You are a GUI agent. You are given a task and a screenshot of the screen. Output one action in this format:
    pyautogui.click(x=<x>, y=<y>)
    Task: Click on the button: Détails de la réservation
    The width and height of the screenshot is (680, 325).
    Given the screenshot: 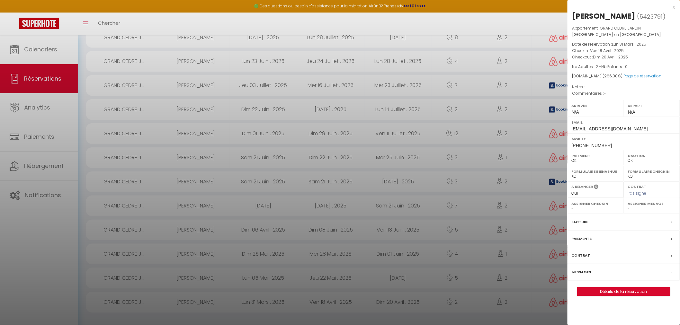 What is the action you would take?
    pyautogui.click(x=624, y=292)
    